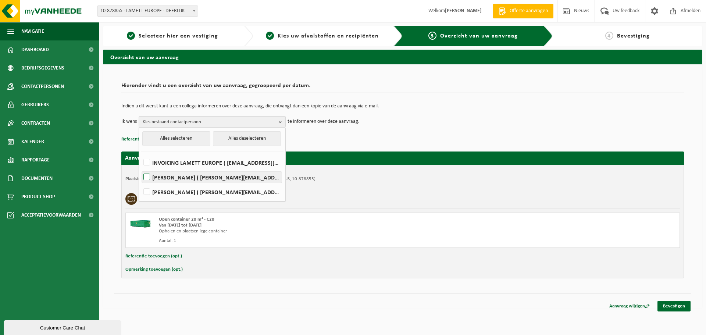  Describe the element at coordinates (403, 88) in the screenshot. I see `h2: Hieronder vindt u een overzicht van uw aanvraag, gegroepeerd per datum.` at that location.